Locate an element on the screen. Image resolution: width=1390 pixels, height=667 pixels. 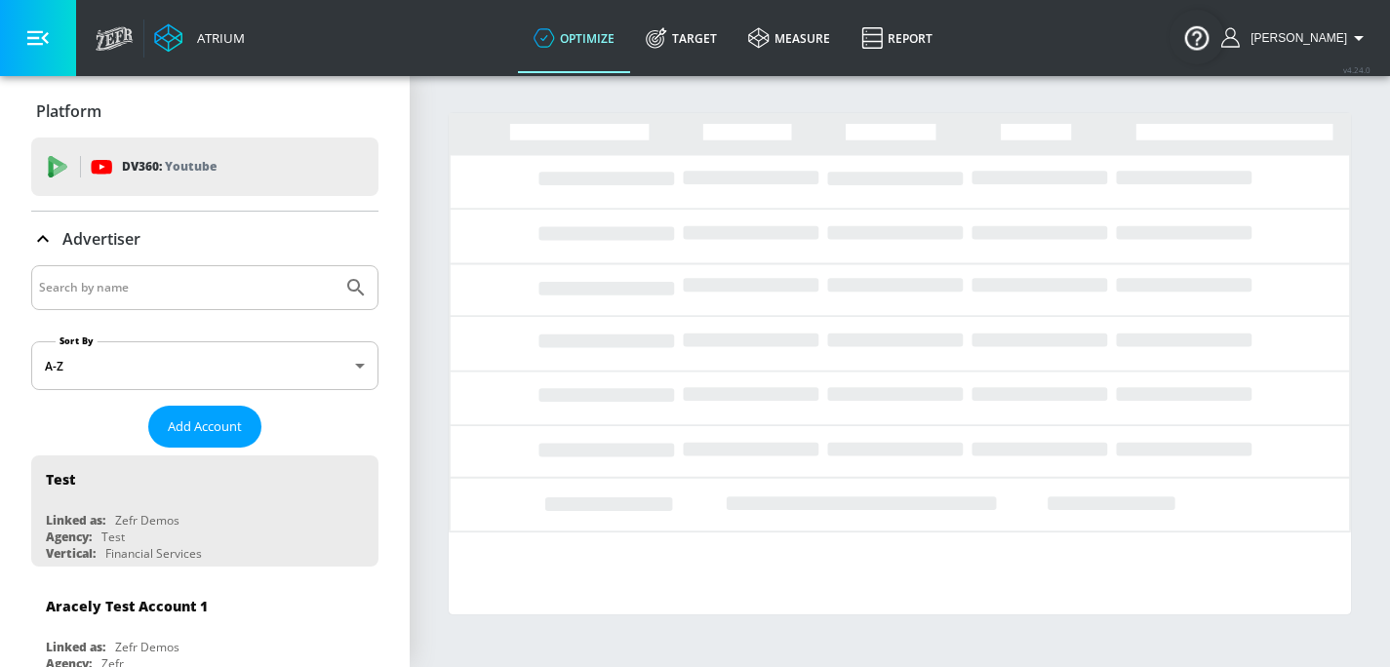
div: Advertiser is located at coordinates (205, 239).